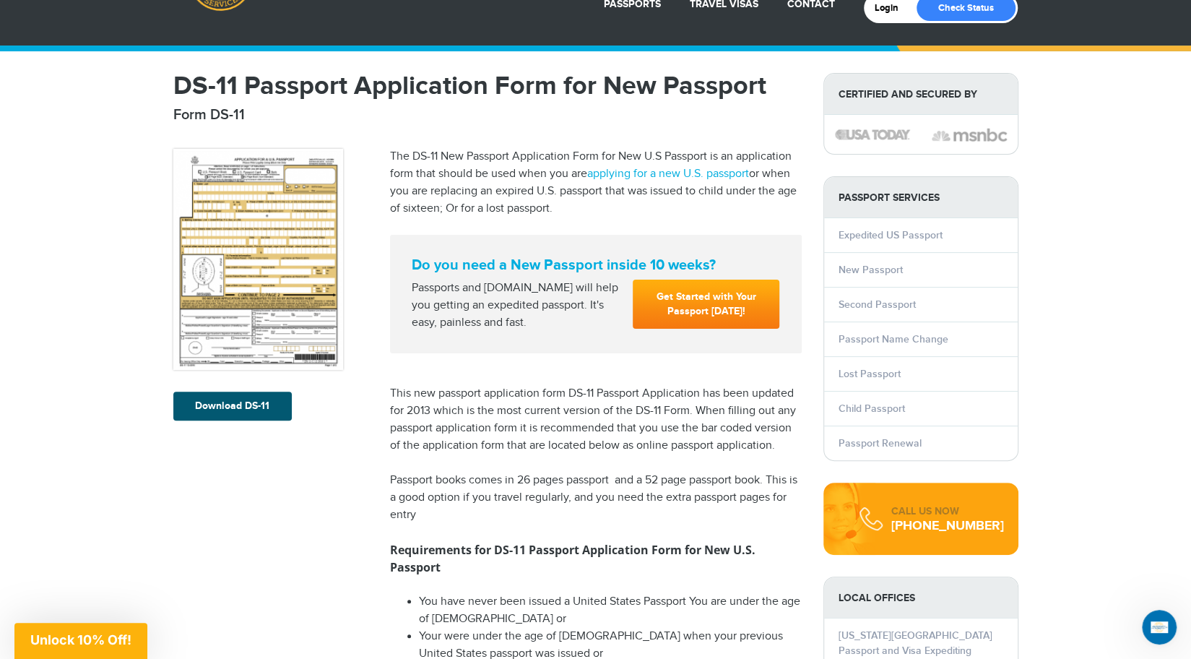 The width and height of the screenshot is (1191, 659). Describe the element at coordinates (870, 374) in the screenshot. I see `a: Lost Passport` at that location.